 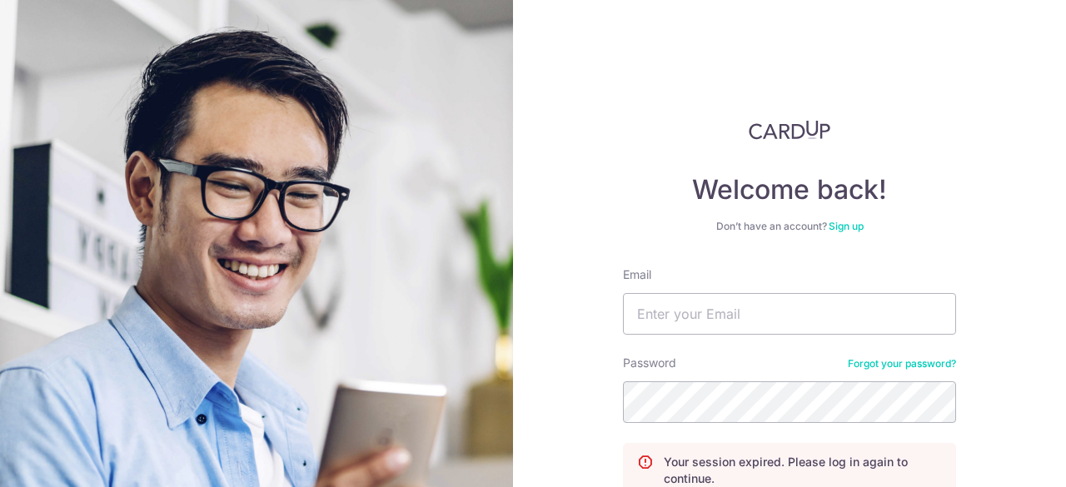 I want to click on label: Email, so click(x=637, y=275).